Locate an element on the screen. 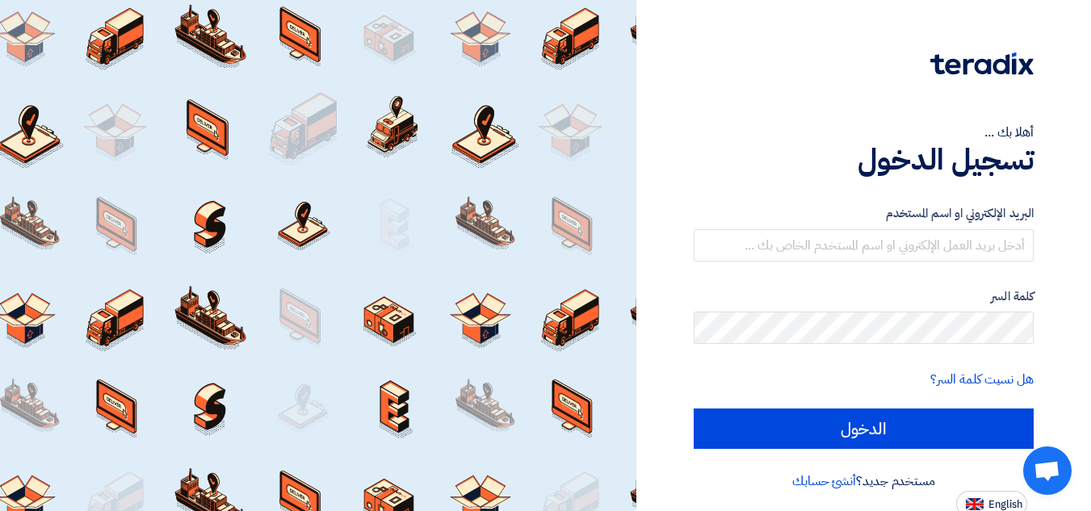 This screenshot has height=511, width=1091. input: الدخول is located at coordinates (863, 429).